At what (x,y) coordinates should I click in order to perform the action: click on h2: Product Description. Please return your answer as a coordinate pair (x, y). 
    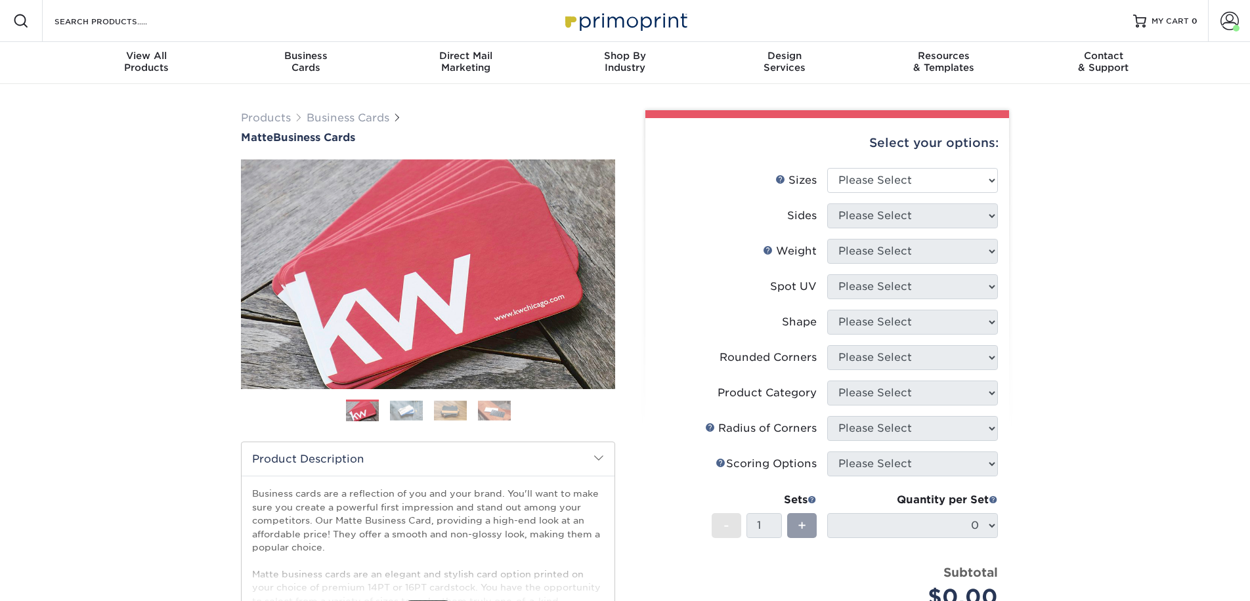
    Looking at the image, I should click on (428, 459).